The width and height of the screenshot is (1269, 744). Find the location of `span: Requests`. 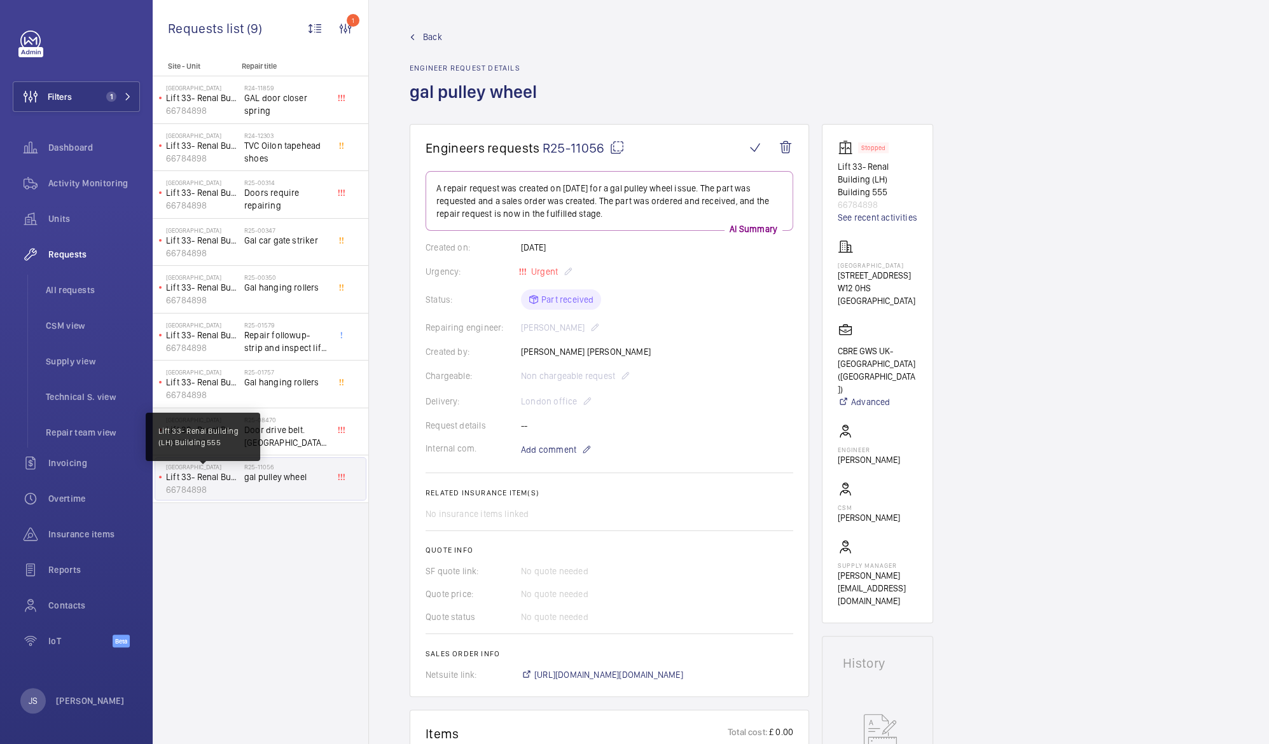

span: Requests is located at coordinates (94, 254).